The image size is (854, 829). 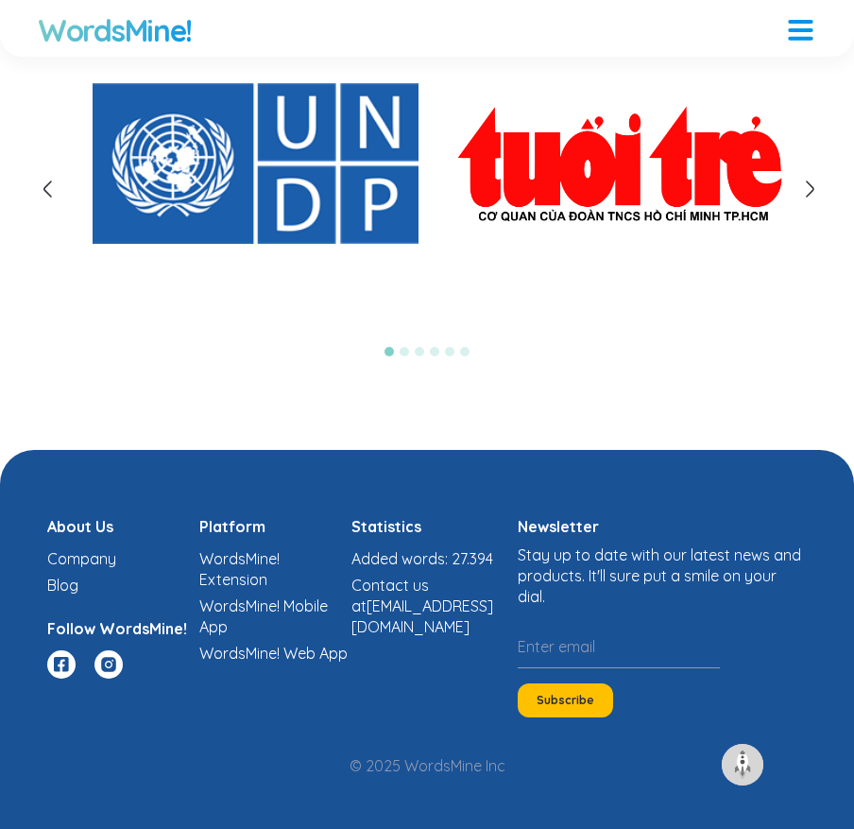 What do you see at coordinates (239, 569) in the screenshot?
I see `a: WordsMine! Extension` at bounding box center [239, 569].